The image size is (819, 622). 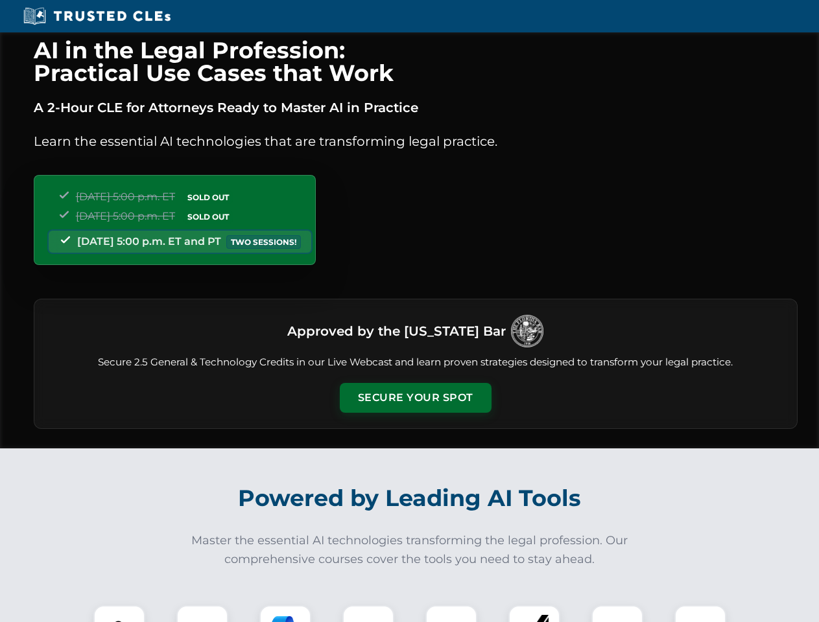 I want to click on p: Learn the essential AI technologies that are transforming legal practice., so click(x=415, y=141).